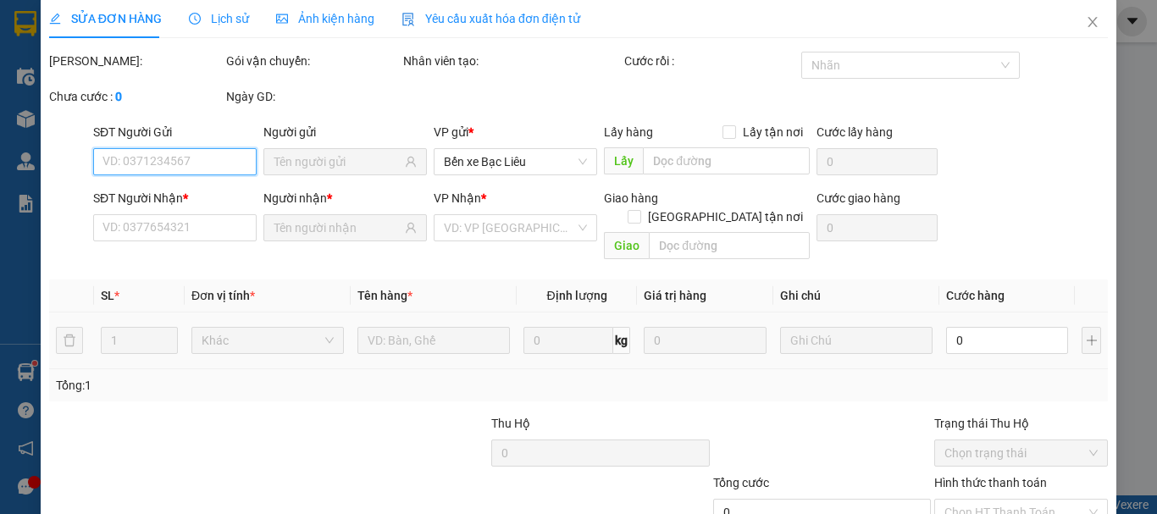 This screenshot has height=514, width=1157. What do you see at coordinates (433, 340) in the screenshot?
I see `input: VD: Bàn, Ghế` at bounding box center [433, 340].